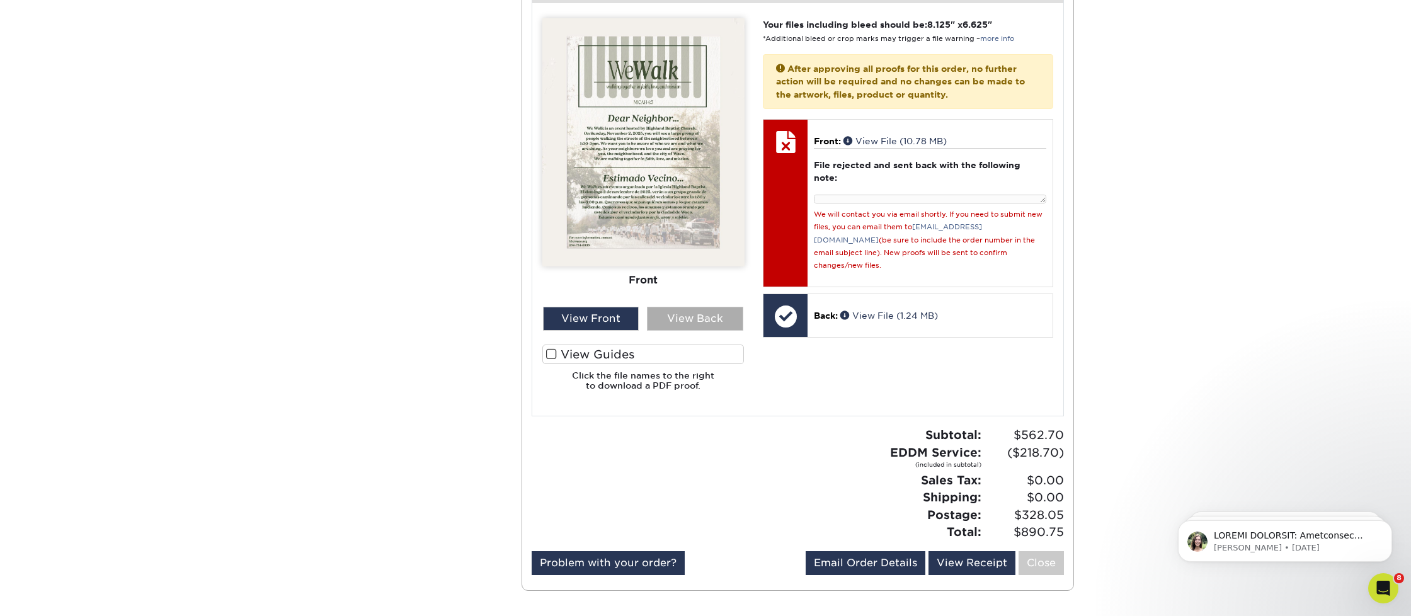 The image size is (1411, 616). Describe the element at coordinates (975, 25) in the screenshot. I see `span: 6.625` at that location.